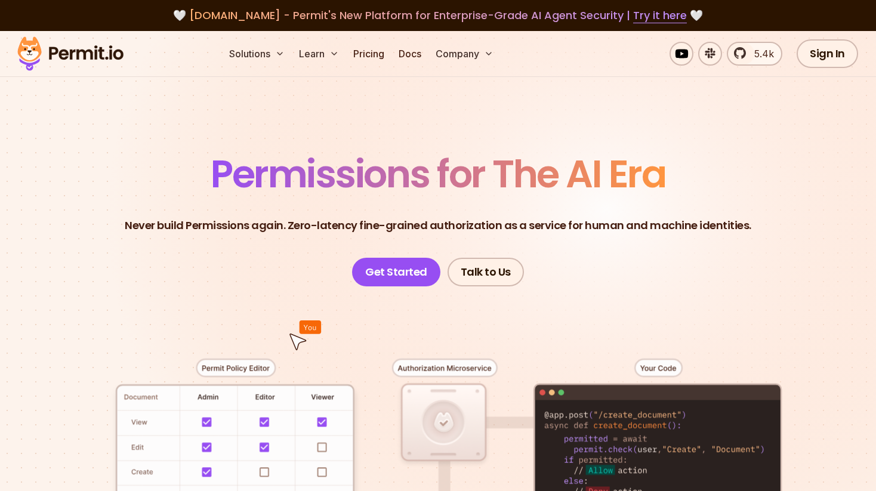 Image resolution: width=876 pixels, height=491 pixels. I want to click on a: Sign In, so click(827, 54).